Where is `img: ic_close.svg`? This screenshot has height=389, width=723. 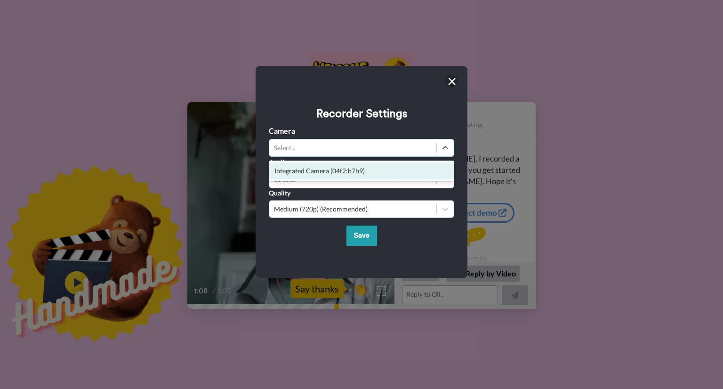
img: ic_close.svg is located at coordinates (452, 81).